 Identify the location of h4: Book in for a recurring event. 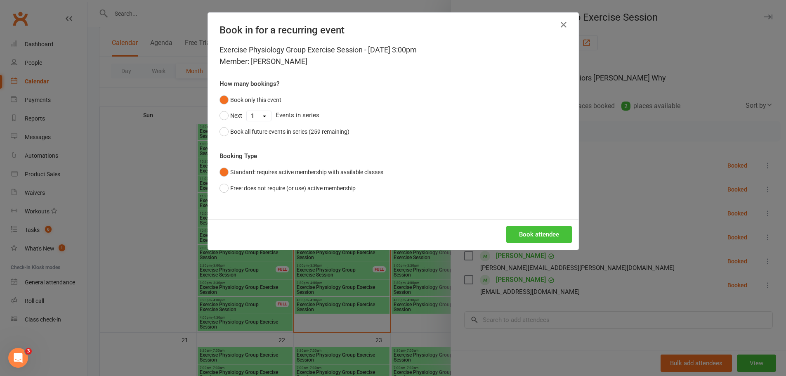
(393, 30).